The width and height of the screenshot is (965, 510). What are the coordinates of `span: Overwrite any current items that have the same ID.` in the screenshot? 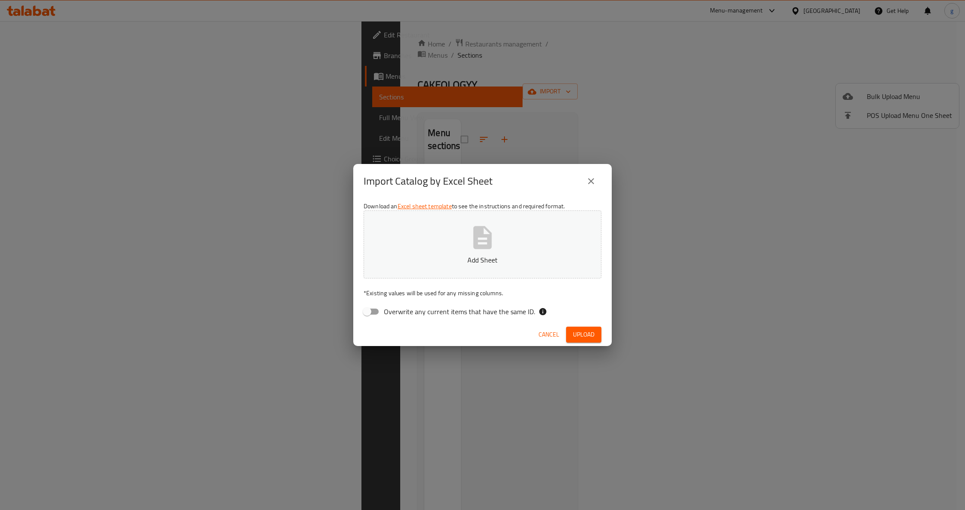 It's located at (459, 312).